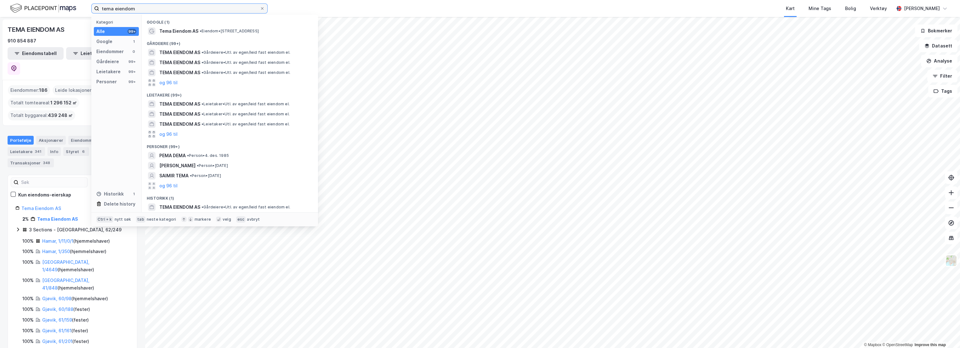 This screenshot has height=348, width=960. I want to click on div: Gårdeiere (99+), so click(230, 42).